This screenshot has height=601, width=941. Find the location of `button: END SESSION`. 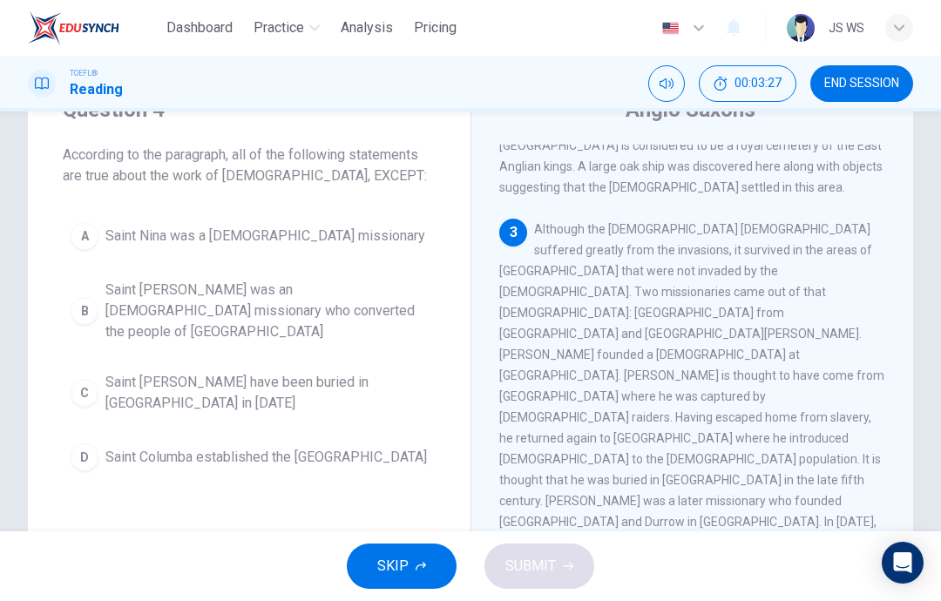

button: END SESSION is located at coordinates (862, 84).